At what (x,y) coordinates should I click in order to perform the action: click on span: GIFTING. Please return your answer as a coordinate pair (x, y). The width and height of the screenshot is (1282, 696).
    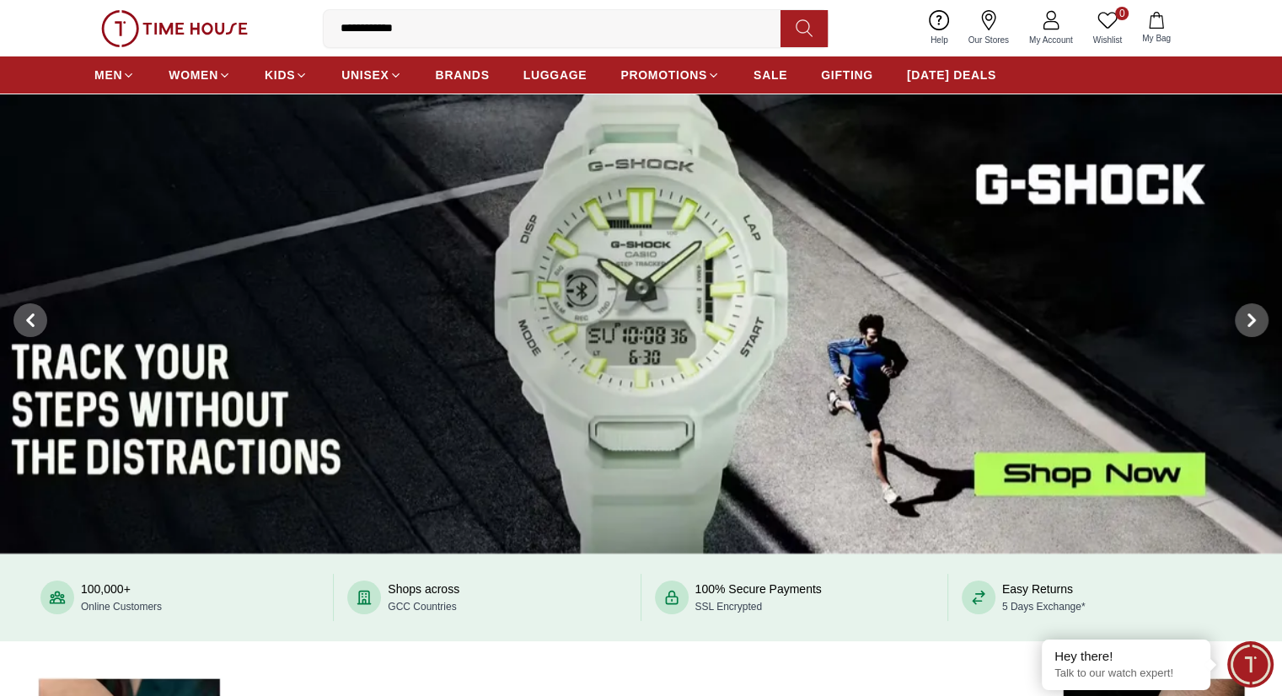
    Looking at the image, I should click on (847, 75).